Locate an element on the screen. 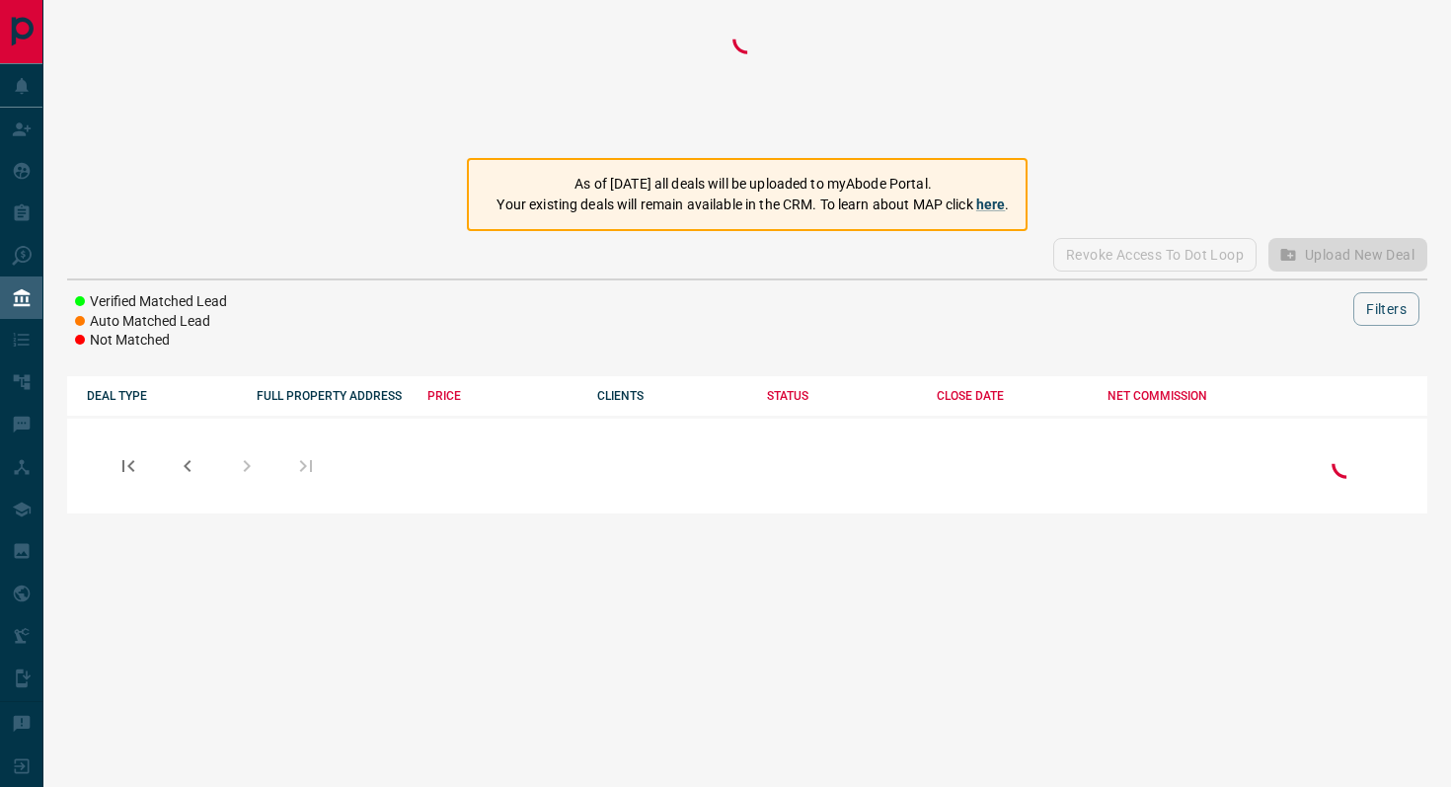  div: PRICE is located at coordinates (502, 396).